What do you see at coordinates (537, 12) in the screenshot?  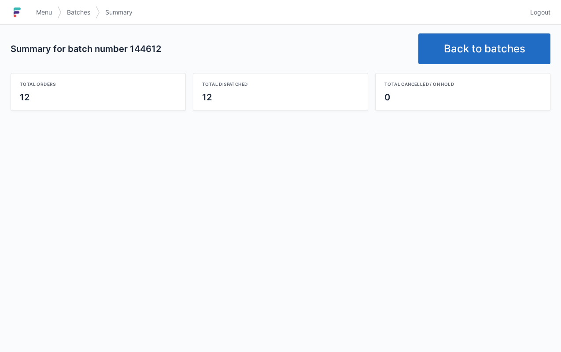 I see `a: Logout` at bounding box center [537, 12].